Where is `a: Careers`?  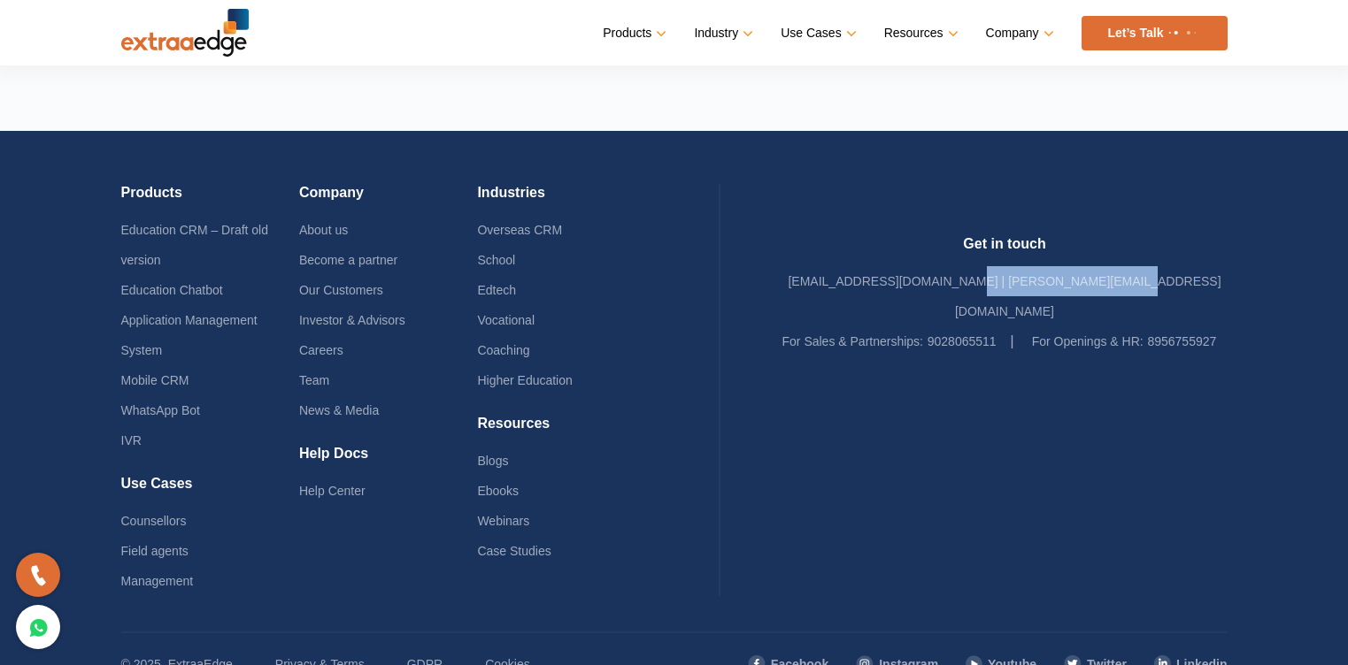
a: Careers is located at coordinates (321, 350).